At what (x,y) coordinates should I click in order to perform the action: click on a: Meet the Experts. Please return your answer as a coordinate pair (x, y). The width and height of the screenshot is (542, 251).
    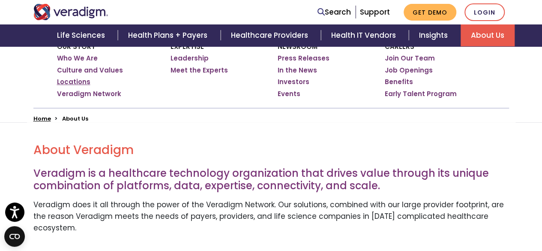
    Looking at the image, I should click on (199, 70).